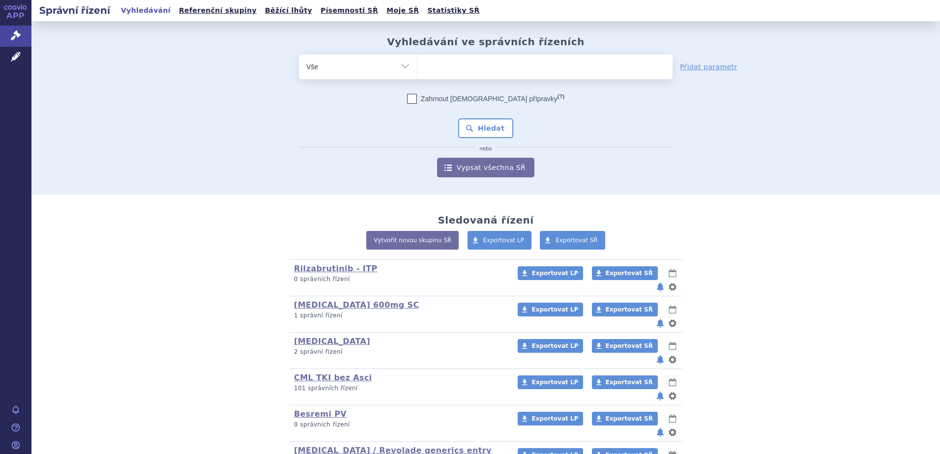 The image size is (940, 454). I want to click on p: 2 správní řízení, so click(399, 352).